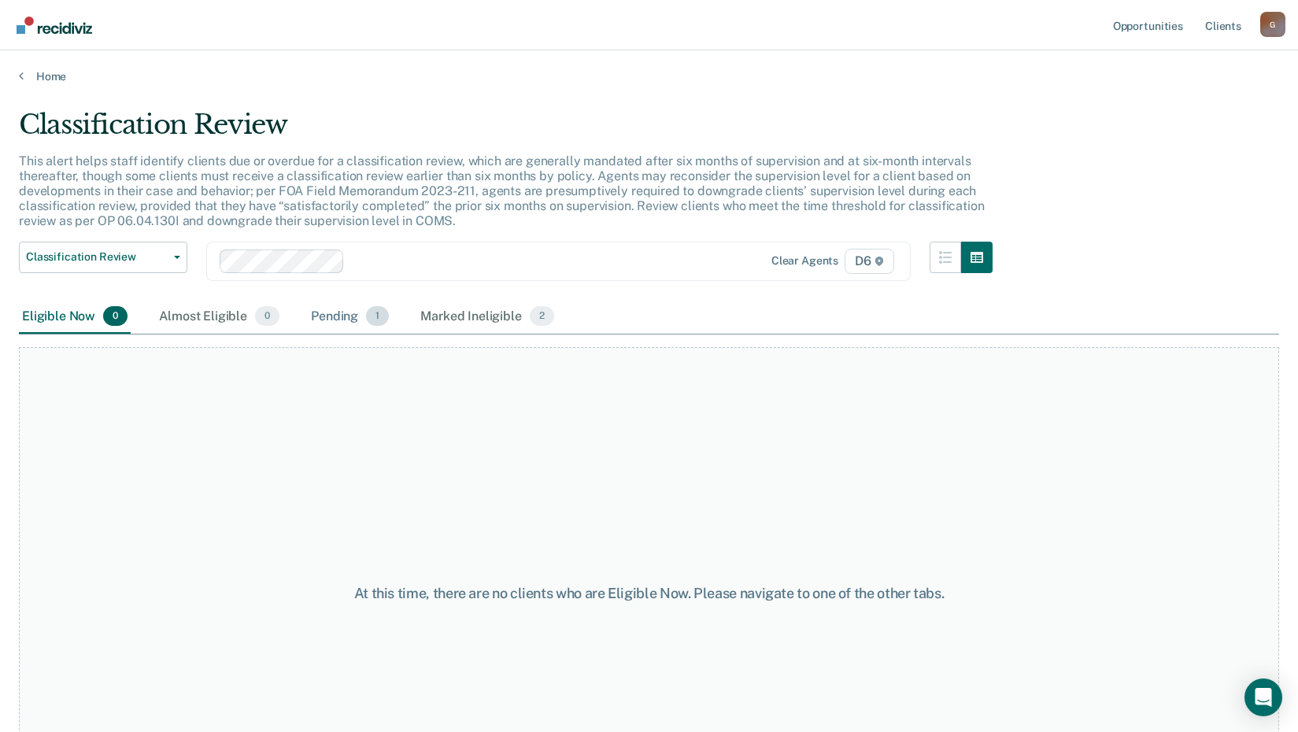  I want to click on div: Marked Ineligible2, so click(487, 317).